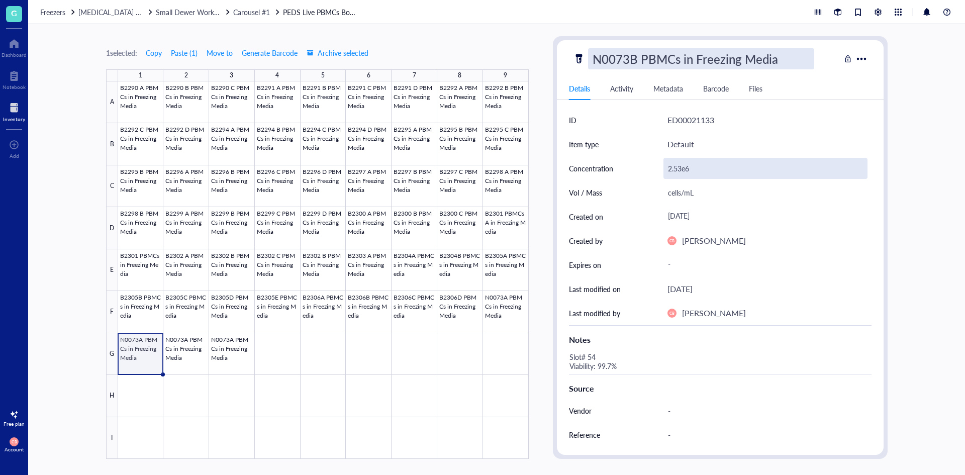 This screenshot has width=965, height=475. Describe the element at coordinates (14, 79) in the screenshot. I see `a: Notebook` at that location.